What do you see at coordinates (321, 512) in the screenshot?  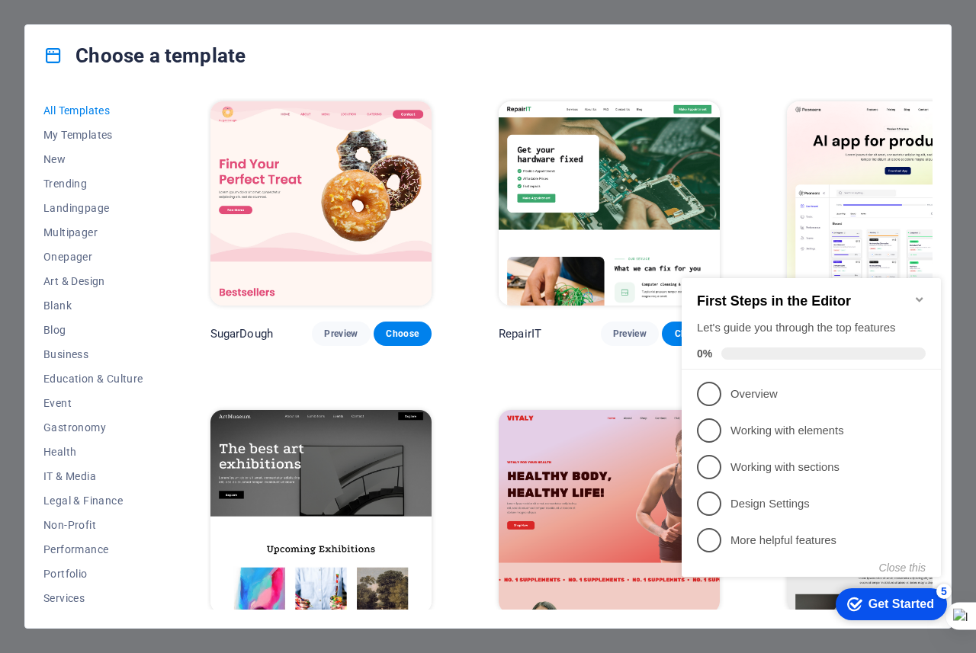 I see `img: Art Museum` at bounding box center [321, 512].